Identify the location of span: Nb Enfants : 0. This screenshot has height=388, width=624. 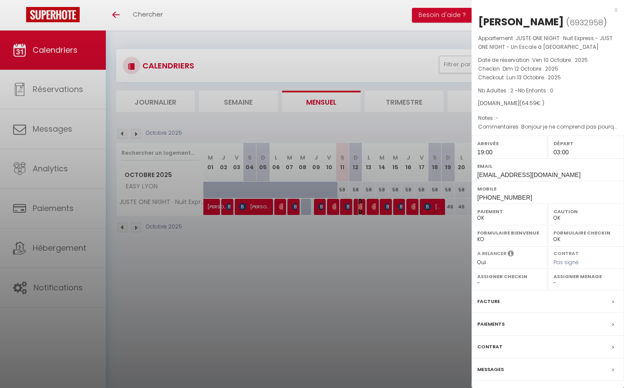
(536, 90).